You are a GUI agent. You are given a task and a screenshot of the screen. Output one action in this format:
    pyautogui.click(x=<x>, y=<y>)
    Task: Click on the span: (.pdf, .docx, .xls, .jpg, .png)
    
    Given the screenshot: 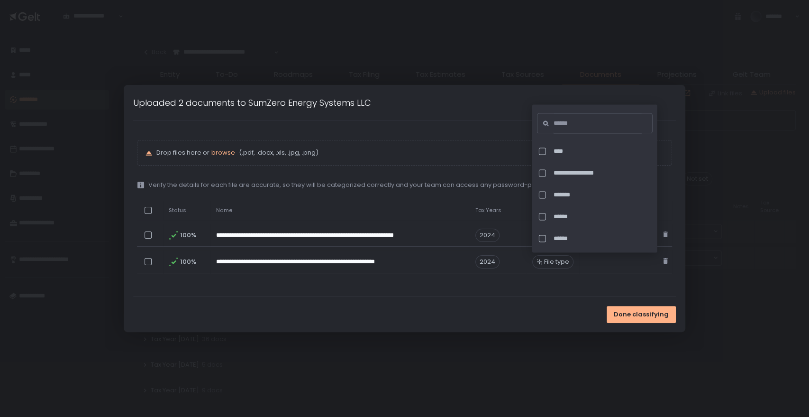 What is the action you would take?
    pyautogui.click(x=278, y=153)
    